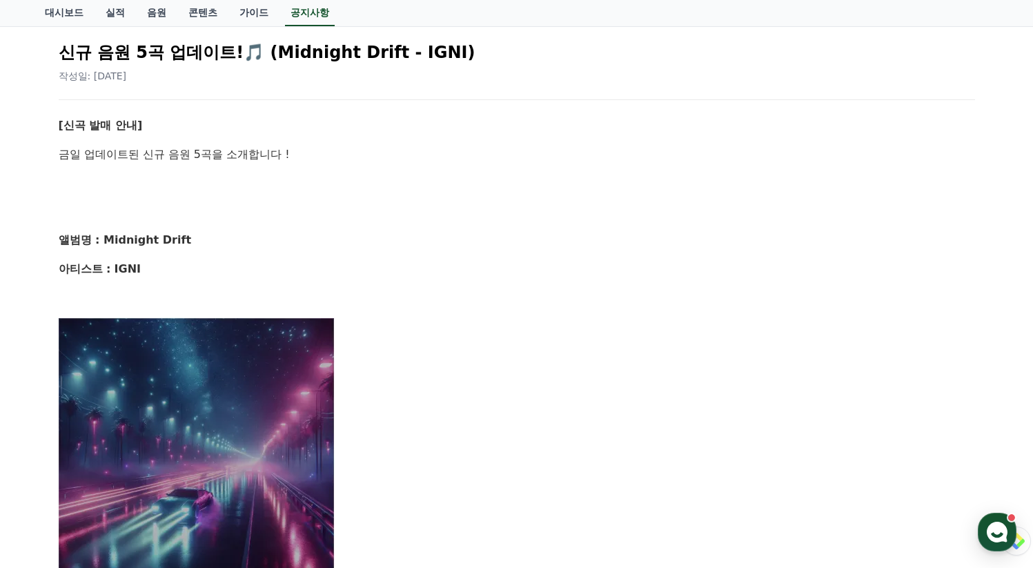 This screenshot has width=1033, height=568. What do you see at coordinates (48, 464) in the screenshot?
I see `span: 홈` at bounding box center [48, 464].